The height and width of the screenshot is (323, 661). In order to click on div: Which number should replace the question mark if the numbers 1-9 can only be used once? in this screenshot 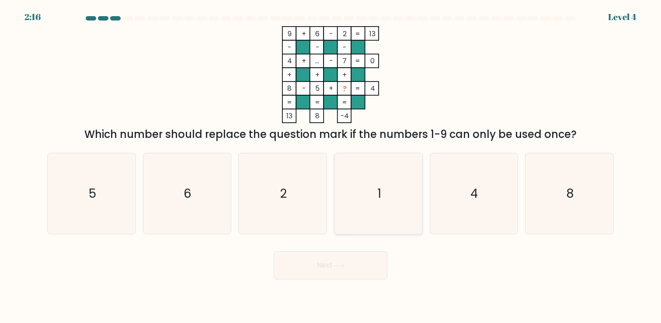, I will do `click(330, 135)`.